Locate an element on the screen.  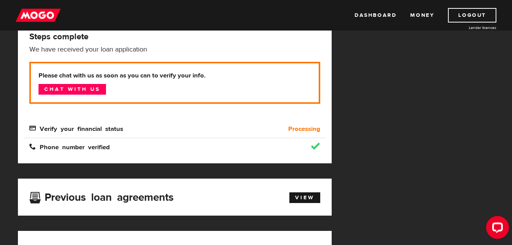
h4: Steps complete is located at coordinates (175, 37).